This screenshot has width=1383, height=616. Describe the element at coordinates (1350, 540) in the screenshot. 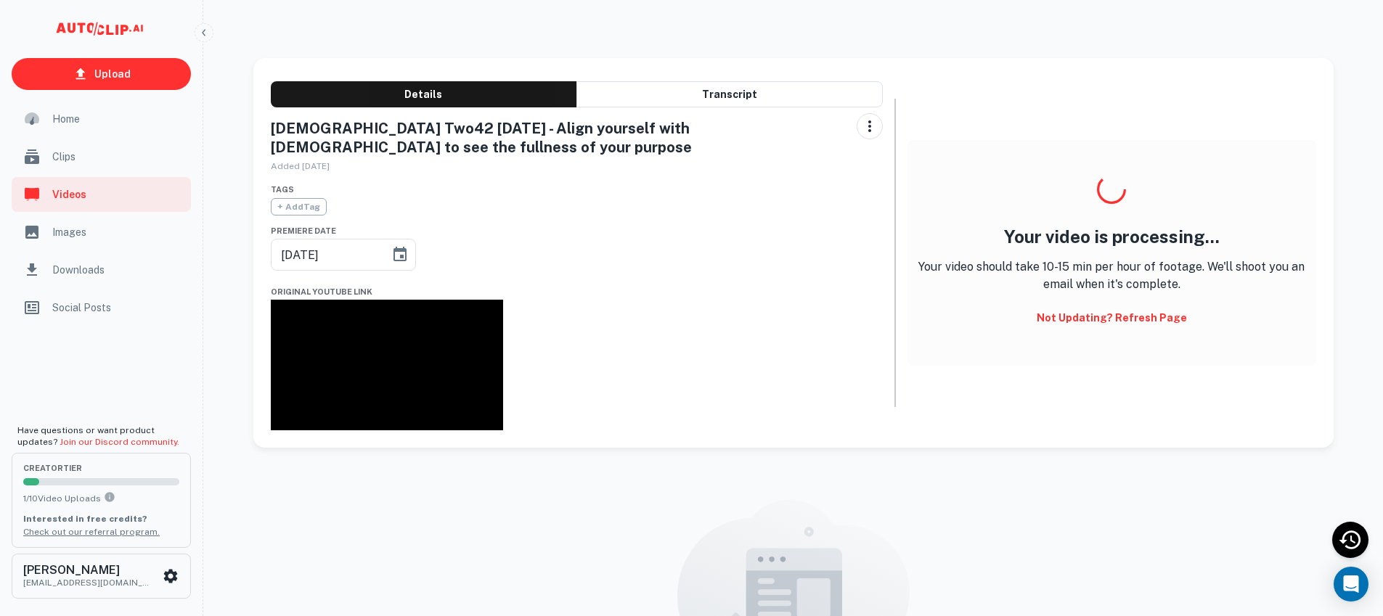

I see `div: Recent Activity` at that location.